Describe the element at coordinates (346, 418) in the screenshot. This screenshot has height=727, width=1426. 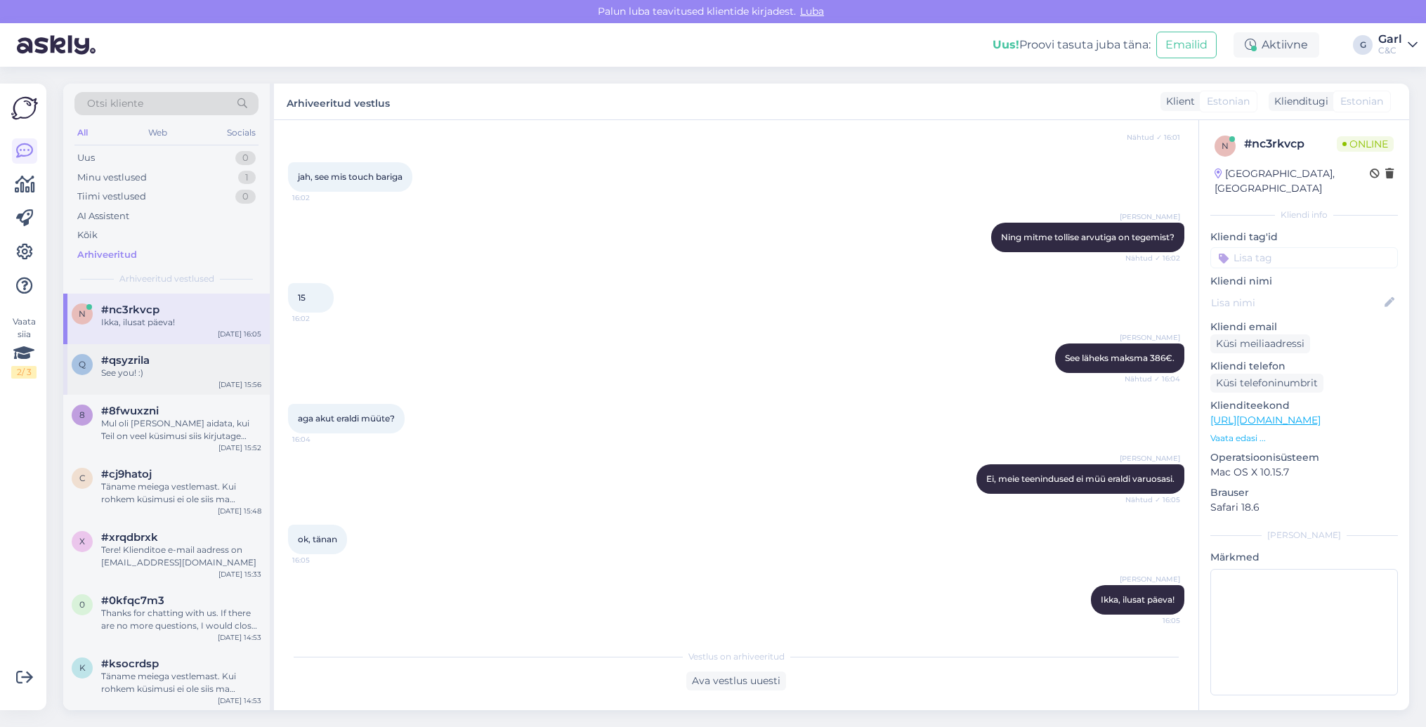
I see `span: aga akut eraldi müüte?` at that location.